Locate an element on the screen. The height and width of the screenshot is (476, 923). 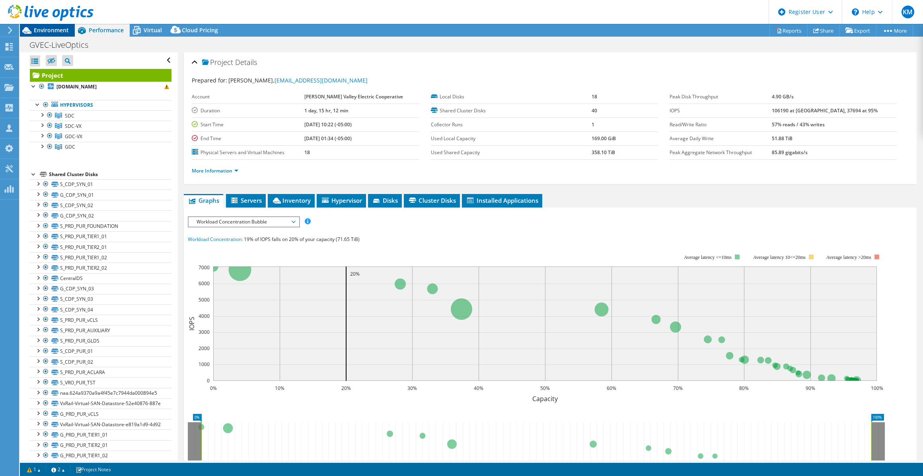
text: 90% is located at coordinates (811, 388).